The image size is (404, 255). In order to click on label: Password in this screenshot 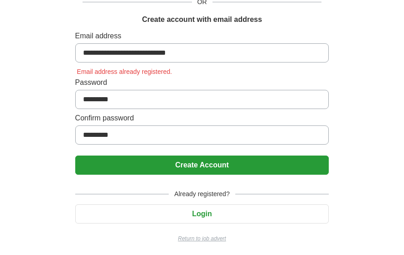, I will do `click(202, 83)`.